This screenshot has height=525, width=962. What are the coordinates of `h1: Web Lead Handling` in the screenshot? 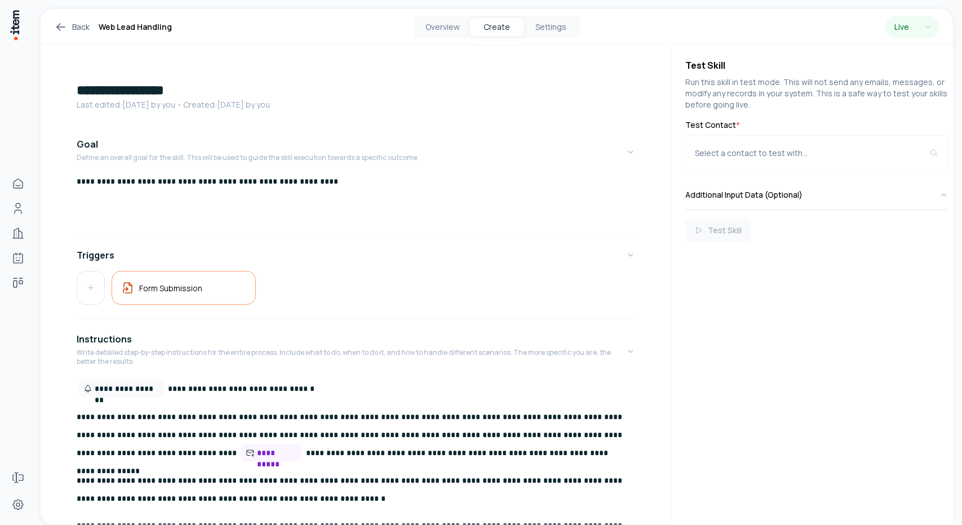 It's located at (135, 27).